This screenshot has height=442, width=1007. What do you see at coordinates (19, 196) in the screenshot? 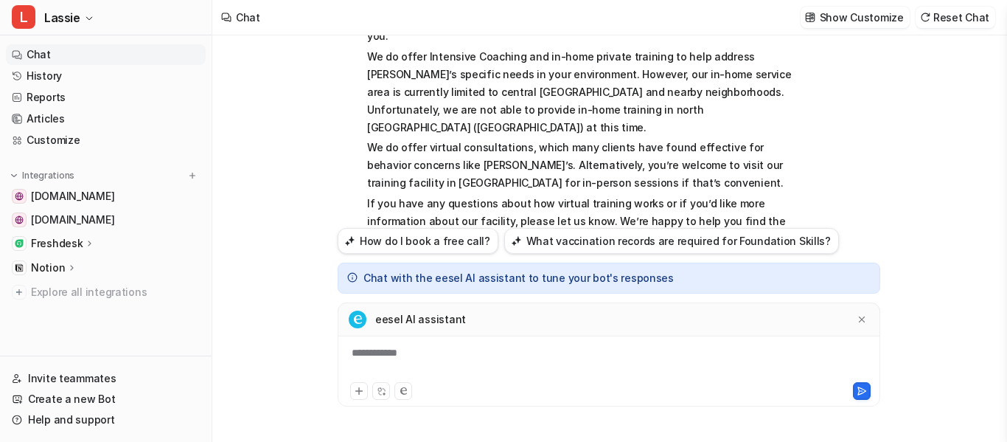
I see `img: www.whenhoundsfly.com` at bounding box center [19, 196].